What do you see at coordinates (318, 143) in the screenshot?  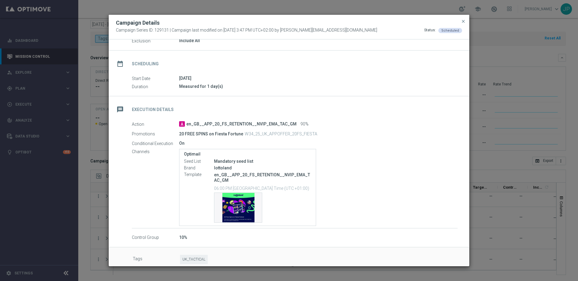 I see `div: On` at bounding box center [318, 143].